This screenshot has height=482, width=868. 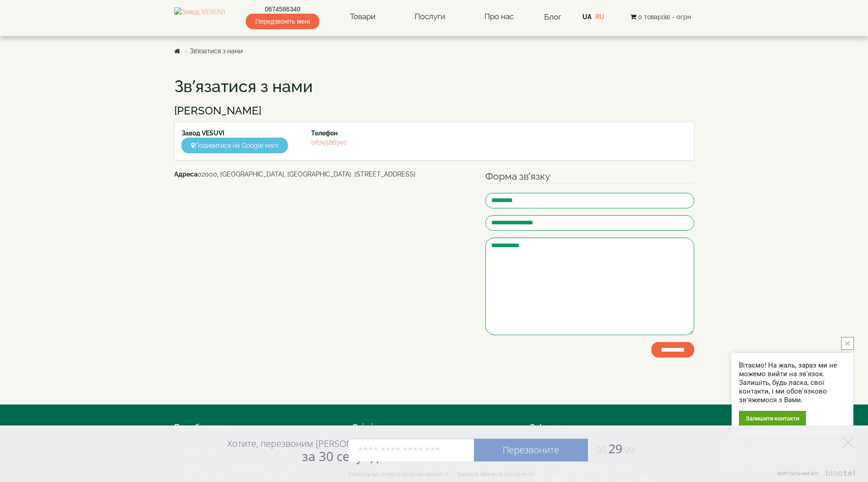 What do you see at coordinates (553, 17) in the screenshot?
I see `a: Блог` at bounding box center [553, 17].